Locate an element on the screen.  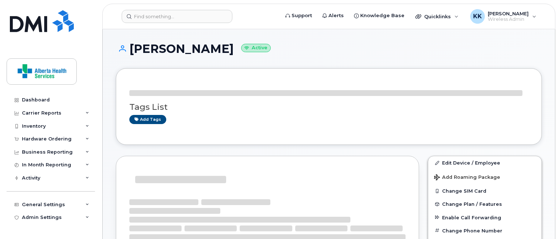
small: Active is located at coordinates (256, 48).